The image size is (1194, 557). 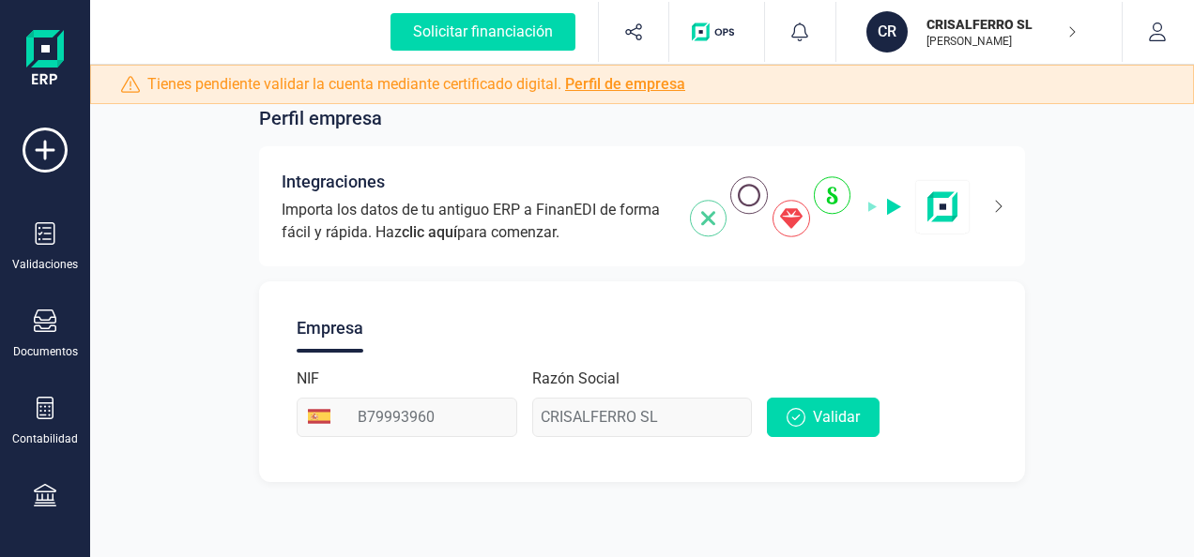 I want to click on button: Solicitar financiación, so click(x=482, y=32).